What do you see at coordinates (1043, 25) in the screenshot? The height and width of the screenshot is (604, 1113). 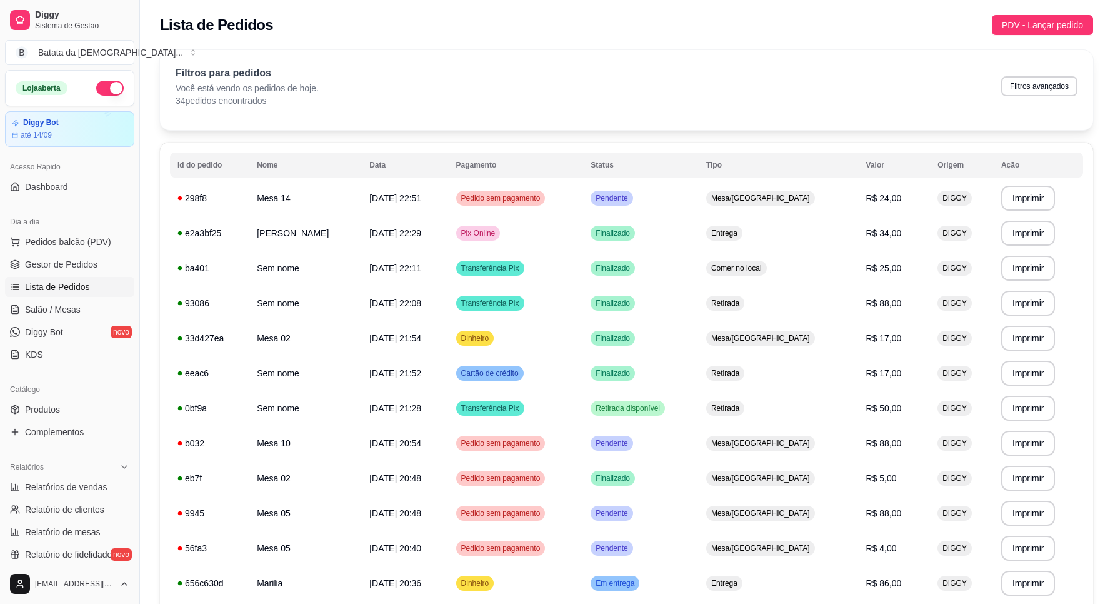 I see `span: PDV - Lançar pedido` at bounding box center [1043, 25].